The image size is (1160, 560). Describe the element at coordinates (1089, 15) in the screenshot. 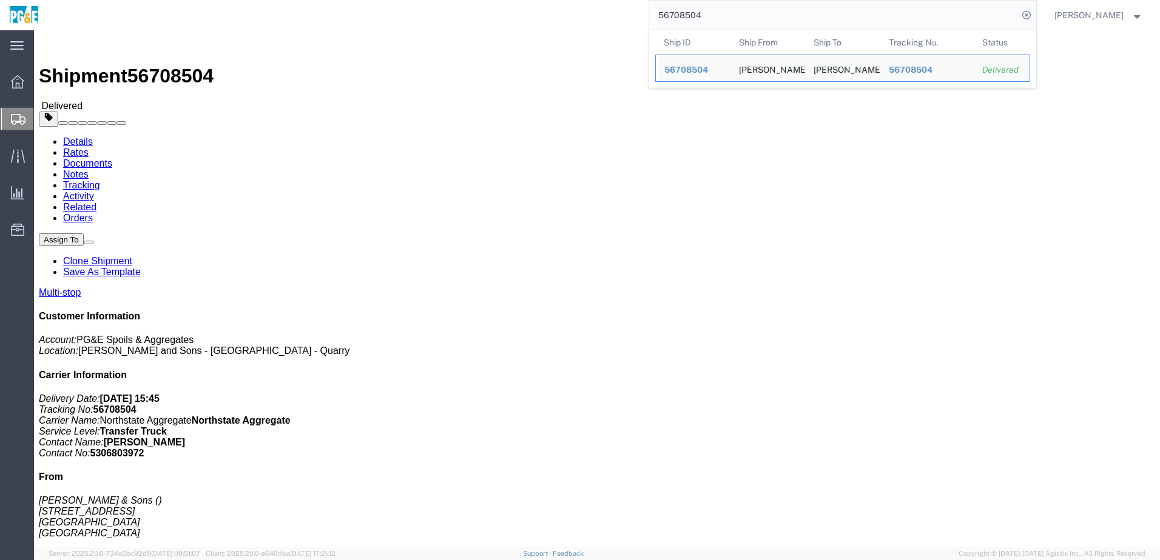

I see `span: Evelyn Angel` at that location.